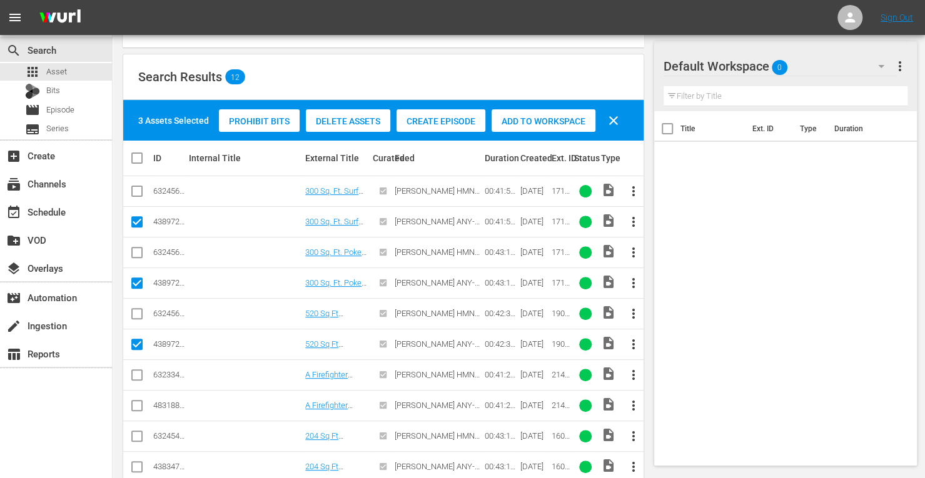 This screenshot has width=925, height=478. Describe the element at coordinates (169, 436) in the screenshot. I see `div: 63245443` at that location.